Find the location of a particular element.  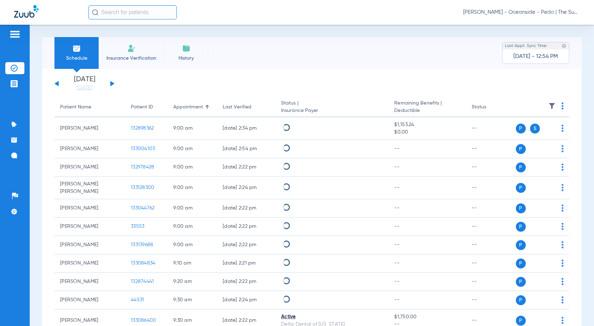

span: 133086400 is located at coordinates (143, 321).